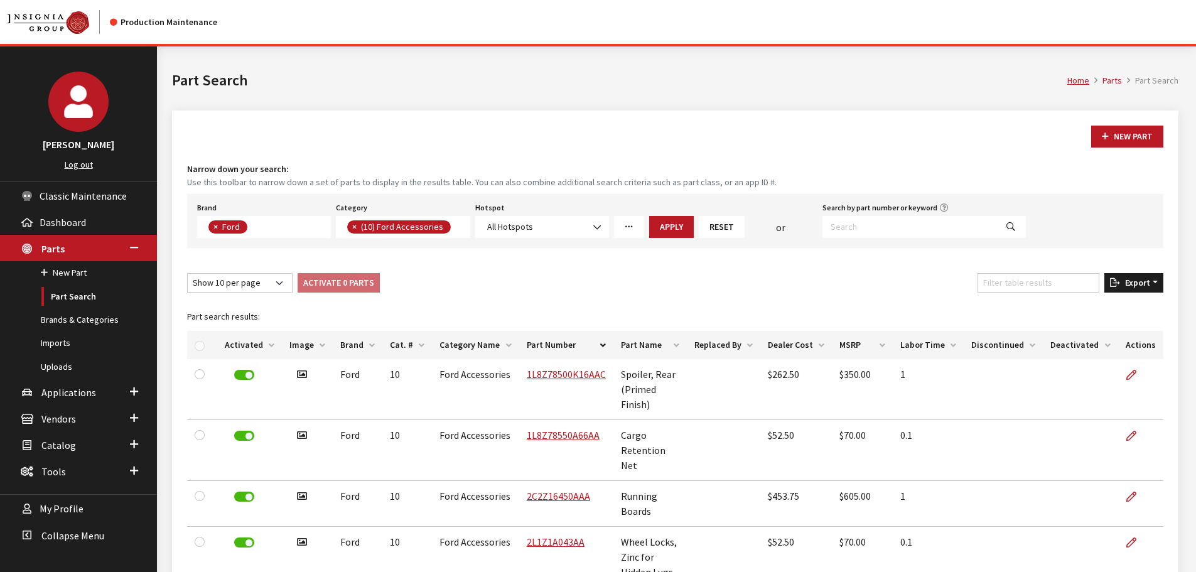 The height and width of the screenshot is (572, 1196). Describe the element at coordinates (675, 169) in the screenshot. I see `h4: Narrow down your search:` at that location.